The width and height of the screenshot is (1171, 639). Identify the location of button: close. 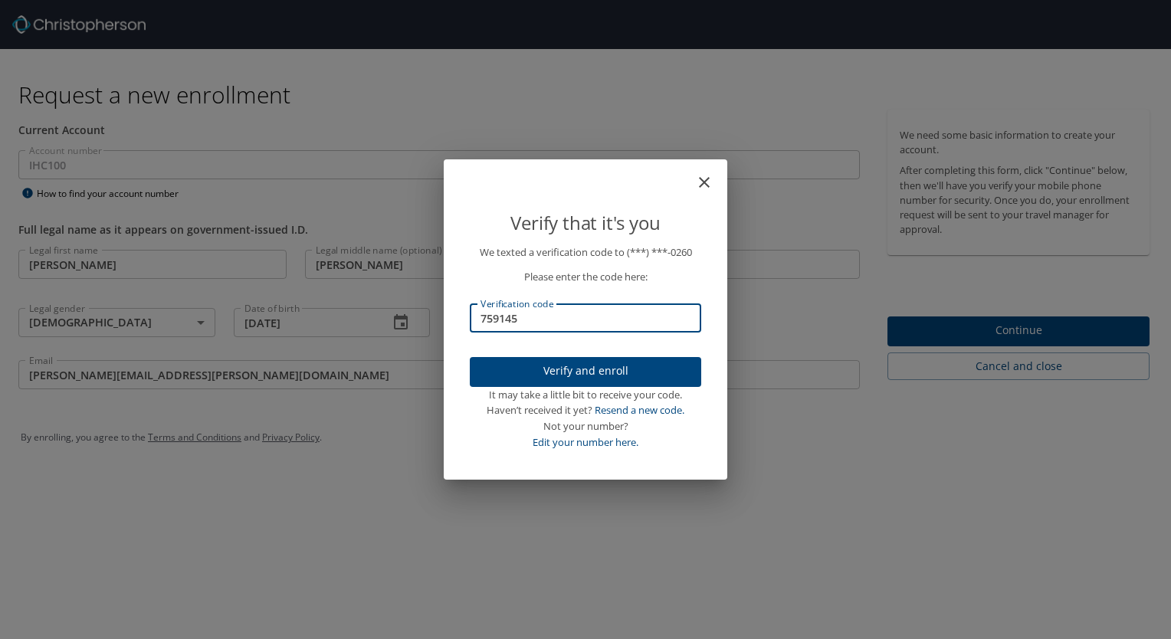
(712, 175).